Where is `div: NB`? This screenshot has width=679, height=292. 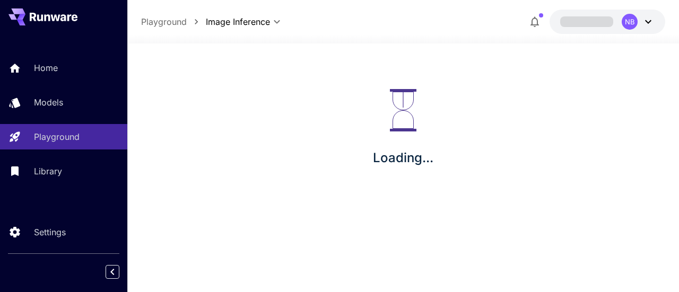
div: NB is located at coordinates (629, 22).